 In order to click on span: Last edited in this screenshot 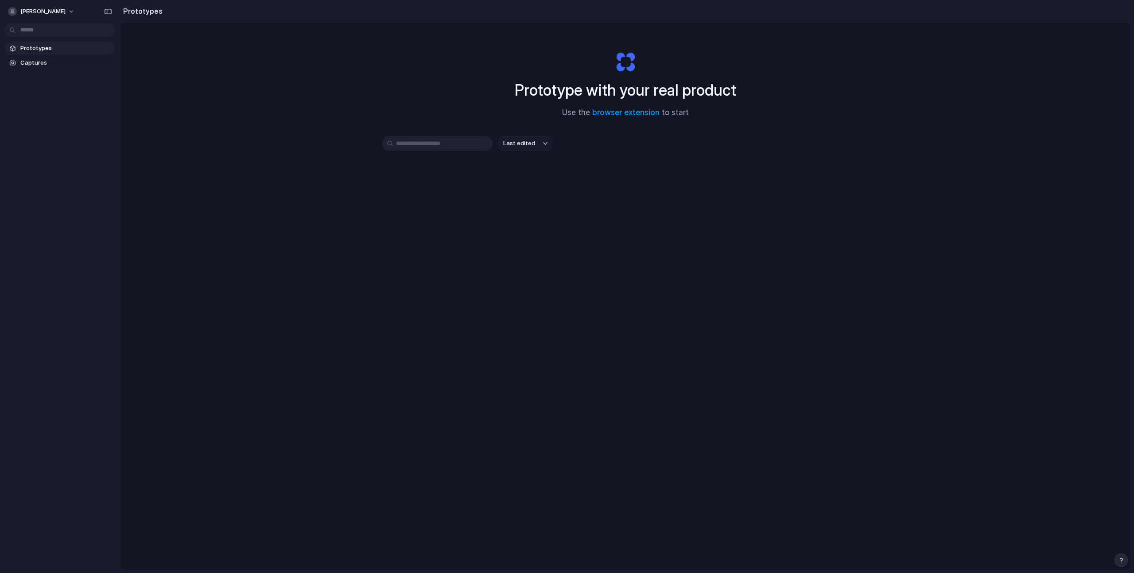, I will do `click(519, 144)`.